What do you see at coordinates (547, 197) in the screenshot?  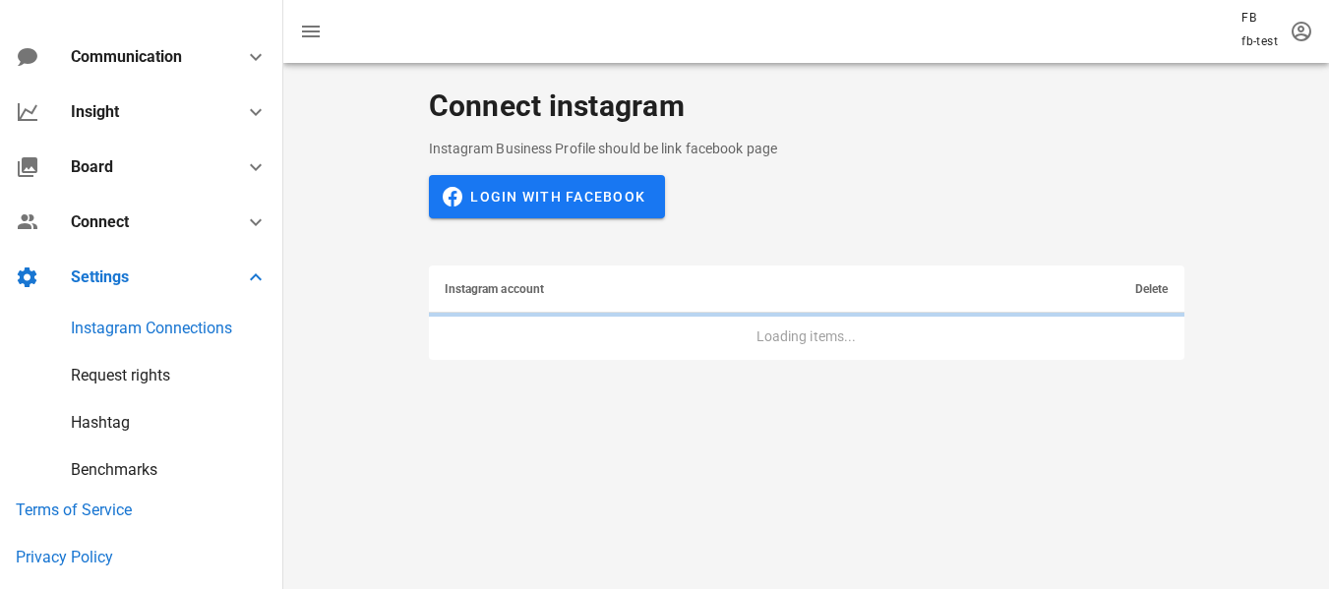 I see `button: Login with Facebook` at bounding box center [547, 197].